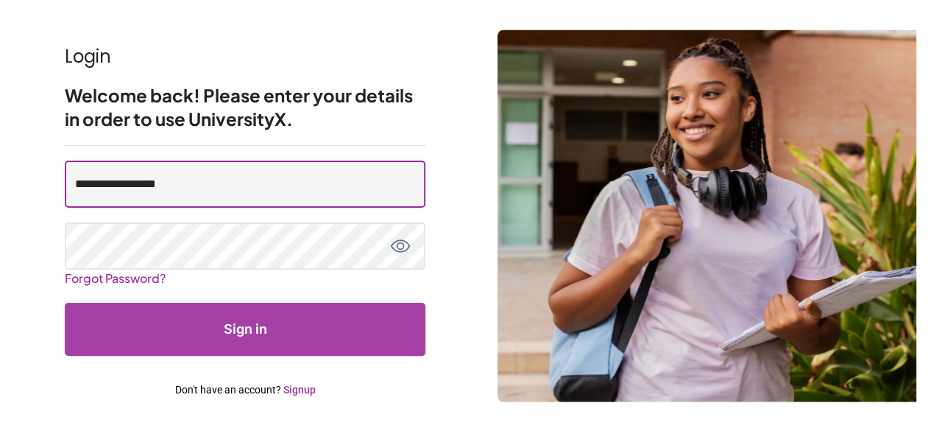 This screenshot has height=431, width=931. I want to click on button: Submit form, so click(245, 329).